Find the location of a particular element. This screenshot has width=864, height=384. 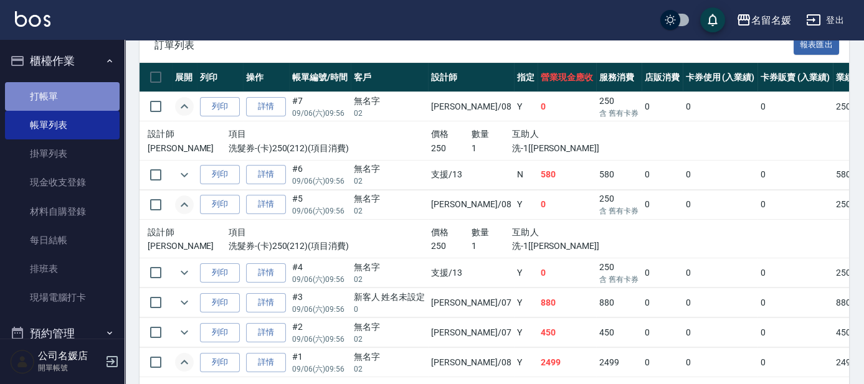

th: 指定 is located at coordinates (526, 77).